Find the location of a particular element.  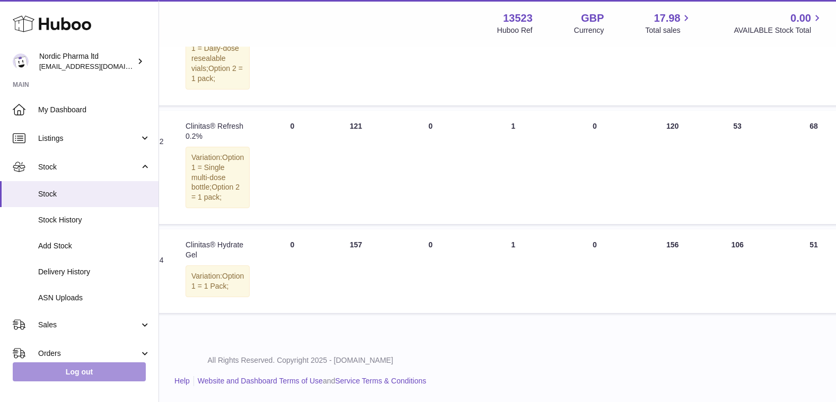

a: Log out is located at coordinates (79, 372).